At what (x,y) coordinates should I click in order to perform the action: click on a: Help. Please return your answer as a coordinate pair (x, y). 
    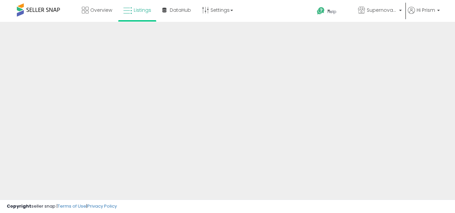
    Looking at the image, I should click on (331, 12).